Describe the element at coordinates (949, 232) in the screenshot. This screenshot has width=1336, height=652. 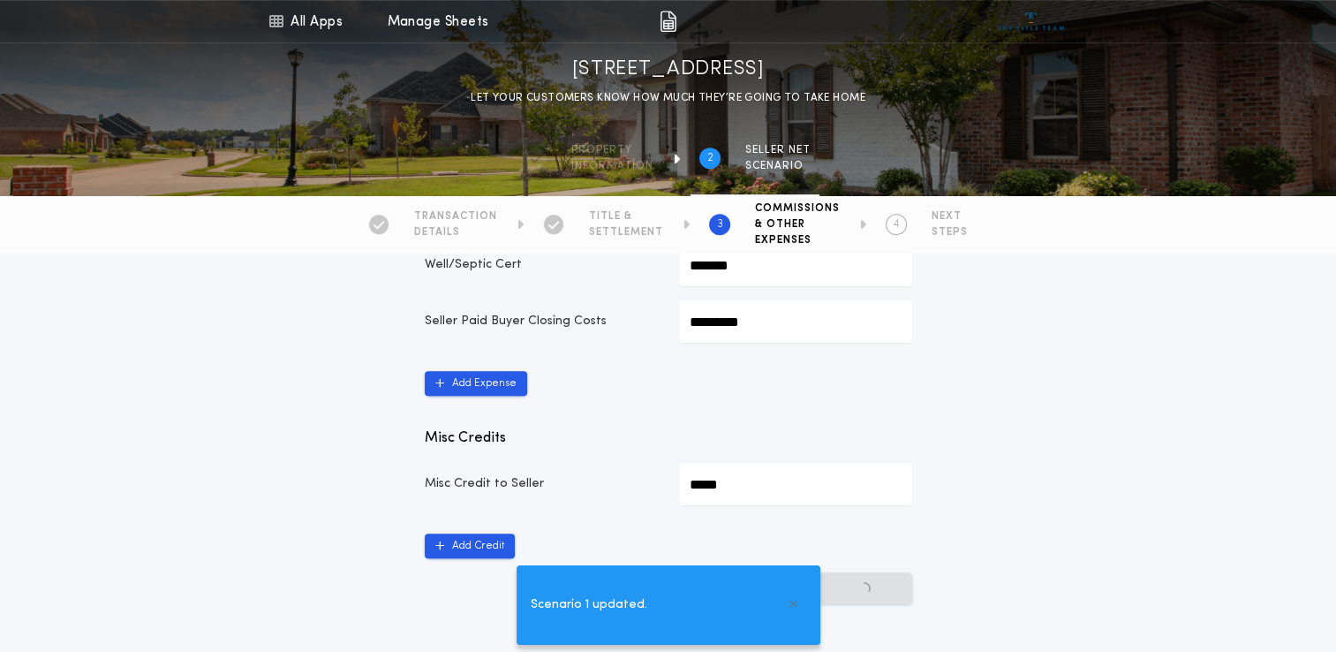
I see `span: STEPS` at that location.